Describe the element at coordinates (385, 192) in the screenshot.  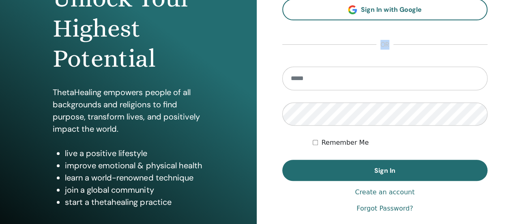
I see `a: Create an account` at that location.